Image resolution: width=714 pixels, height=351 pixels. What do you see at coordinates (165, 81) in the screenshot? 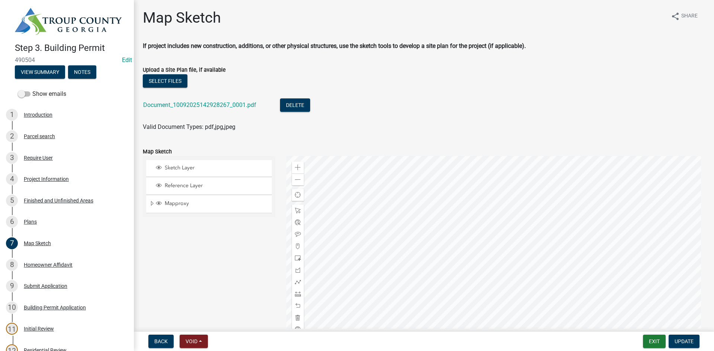
I see `button: Select files` at bounding box center [165, 81].